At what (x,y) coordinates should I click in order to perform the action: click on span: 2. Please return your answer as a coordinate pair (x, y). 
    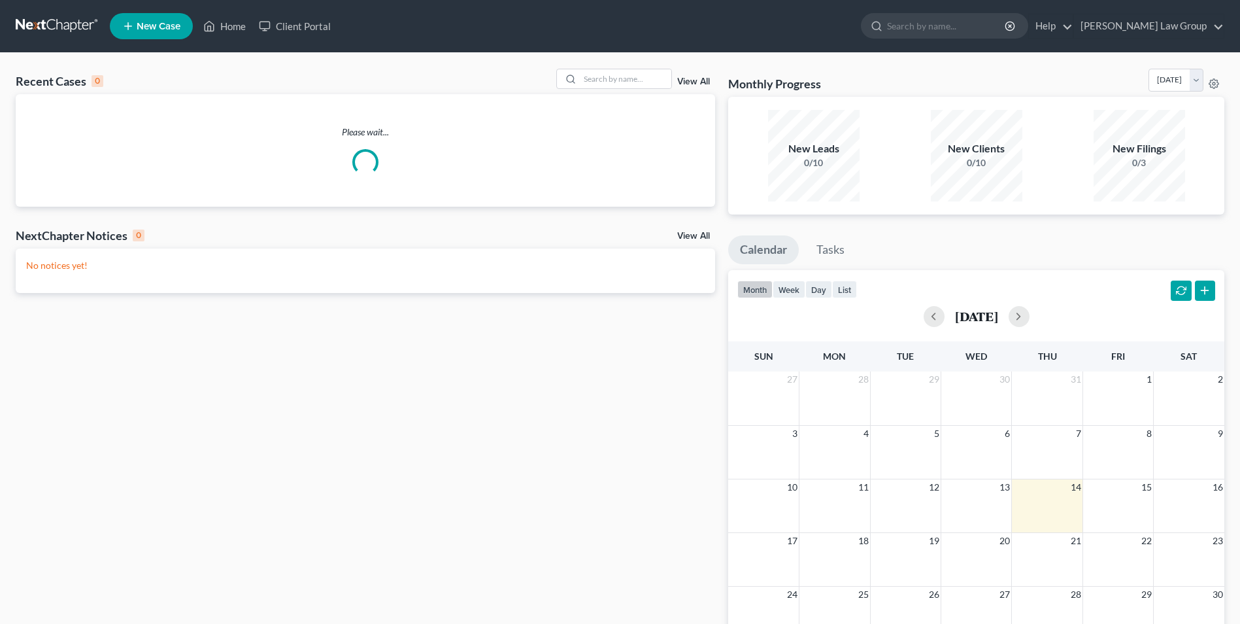
    Looking at the image, I should click on (1221, 379).